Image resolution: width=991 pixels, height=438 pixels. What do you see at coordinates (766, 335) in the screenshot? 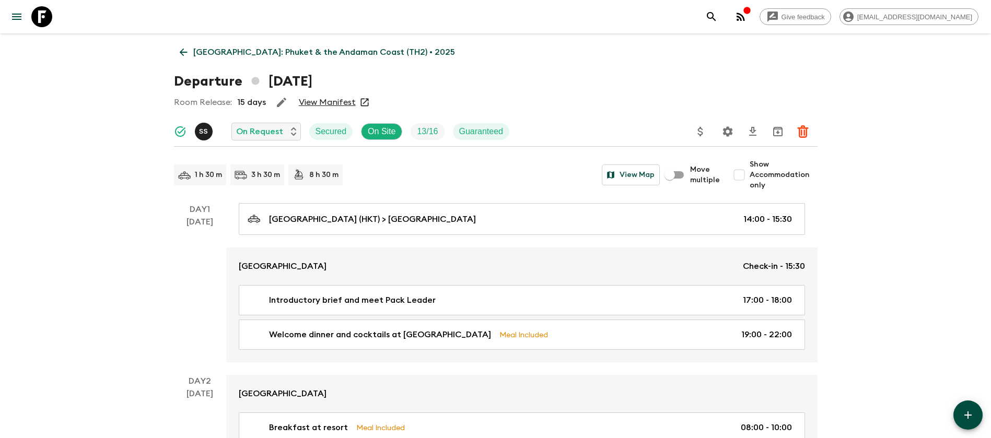
I see `p: 19:00 - 22:00` at bounding box center [766, 335].